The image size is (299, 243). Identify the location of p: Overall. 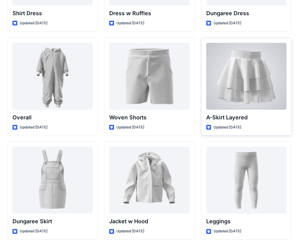
(53, 118).